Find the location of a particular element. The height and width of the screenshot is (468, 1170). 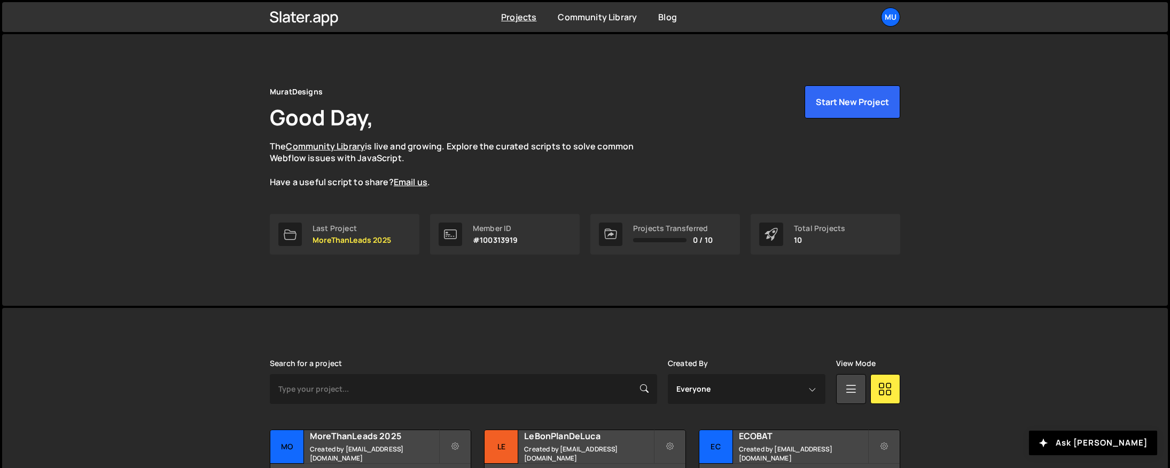

button: Start New Project is located at coordinates (852, 102).